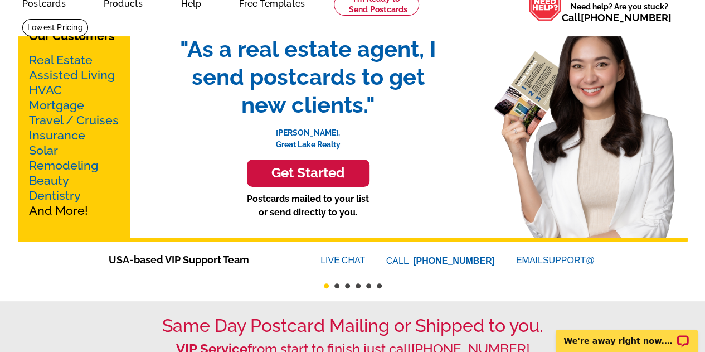  What do you see at coordinates (308, 77) in the screenshot?
I see `span: "As a real estate agent, I send postcards to get new clients."` at bounding box center [308, 77].